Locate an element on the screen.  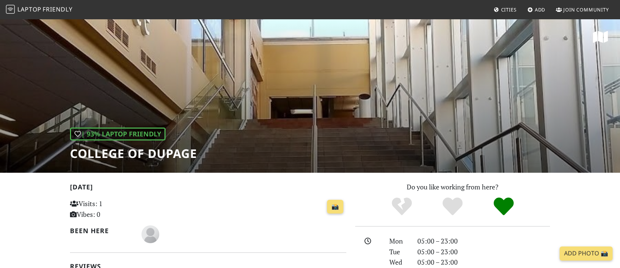
span: Friendly is located at coordinates (57, 9).